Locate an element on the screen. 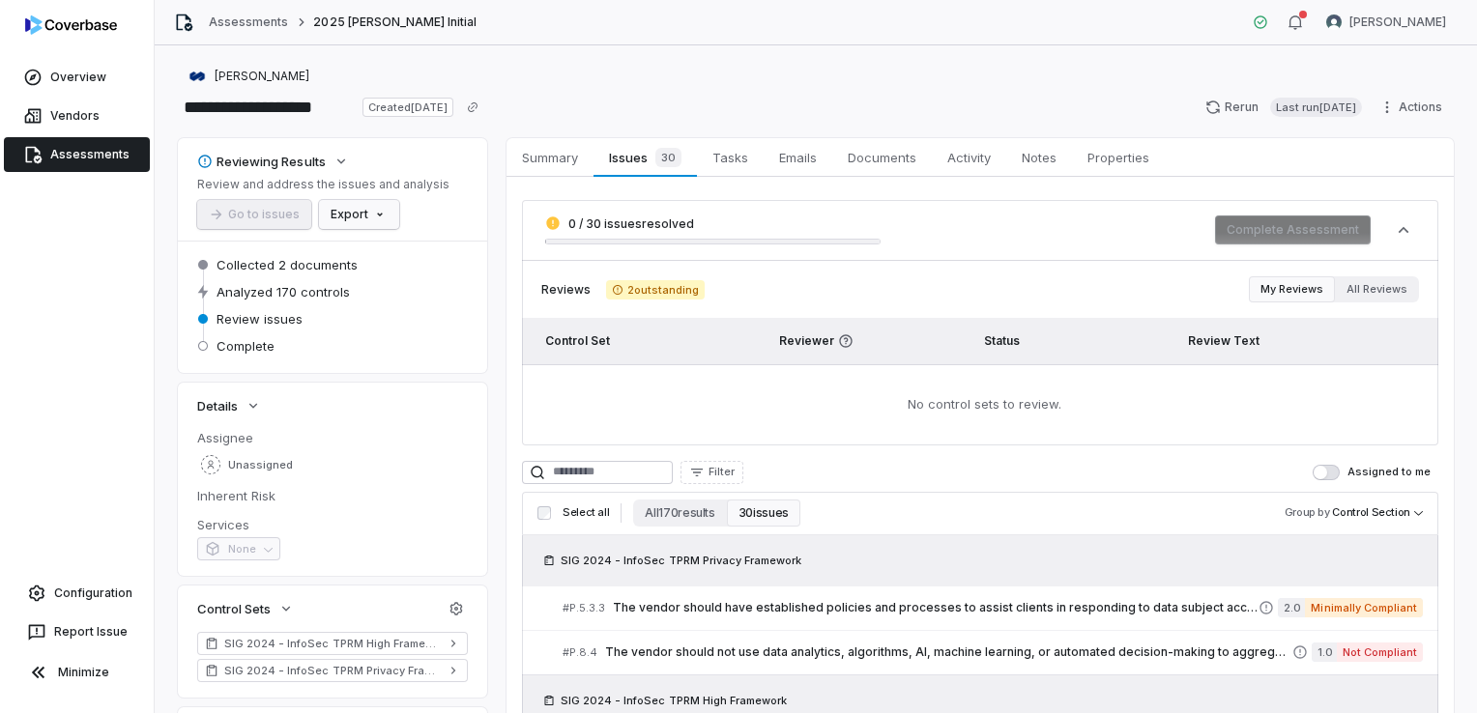  span: Analyzed 170 controls is located at coordinates (283, 292).